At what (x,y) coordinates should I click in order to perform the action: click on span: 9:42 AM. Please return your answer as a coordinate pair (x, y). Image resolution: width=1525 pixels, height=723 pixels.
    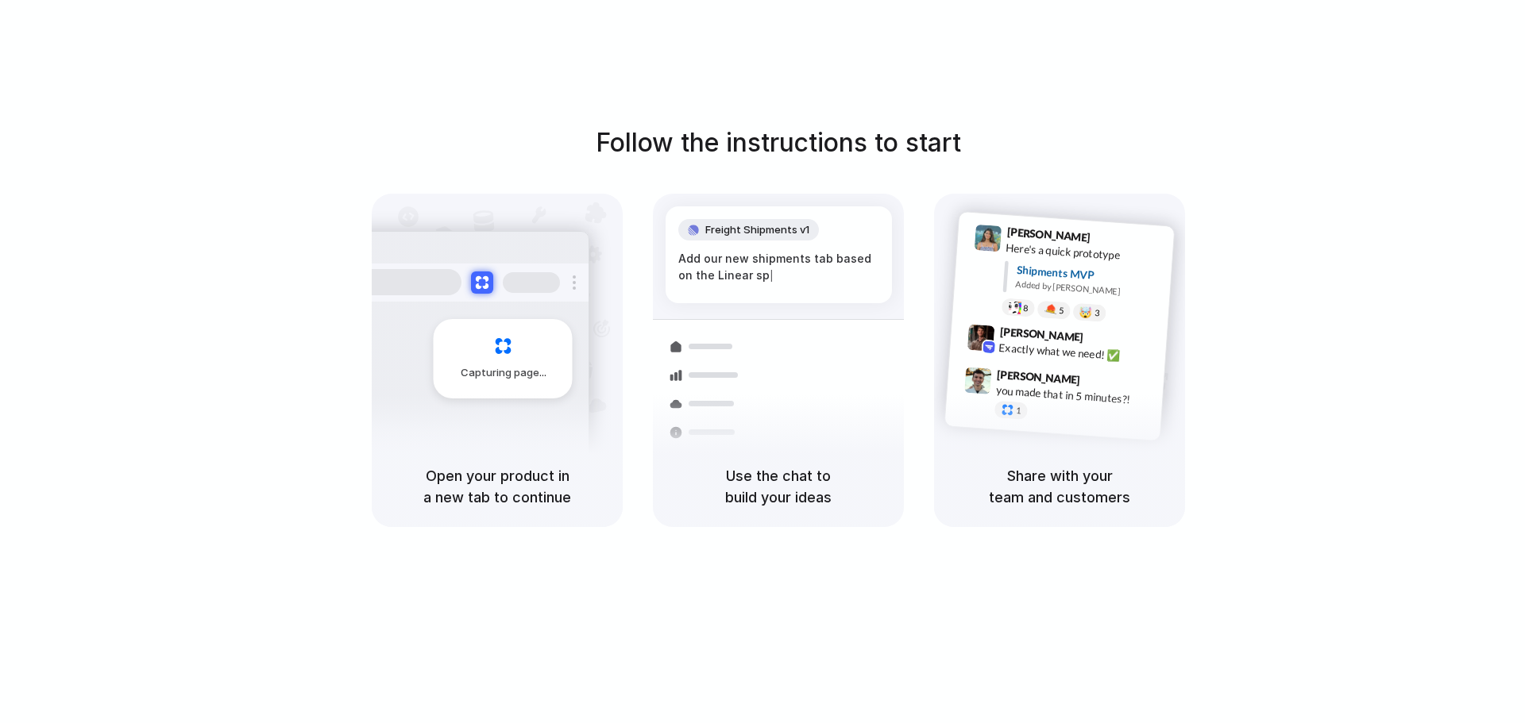
    Looking at the image, I should click on (1104, 340).